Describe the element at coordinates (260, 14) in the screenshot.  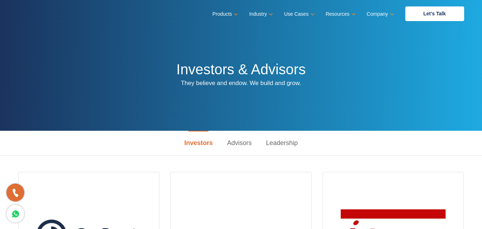
I see `a: Industry` at that location.